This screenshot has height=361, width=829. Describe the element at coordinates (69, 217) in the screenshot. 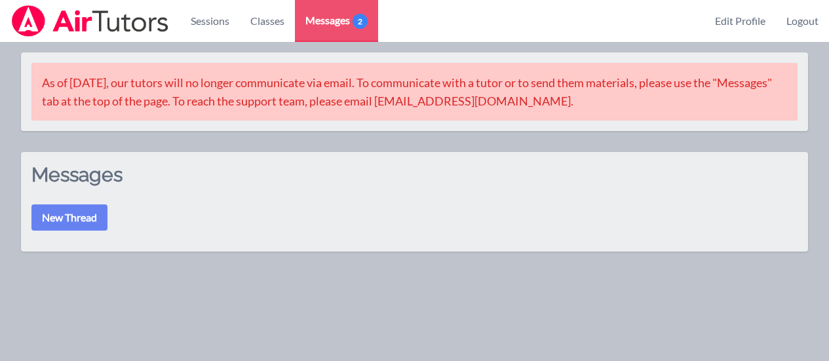

I see `button: New Thread` at that location.